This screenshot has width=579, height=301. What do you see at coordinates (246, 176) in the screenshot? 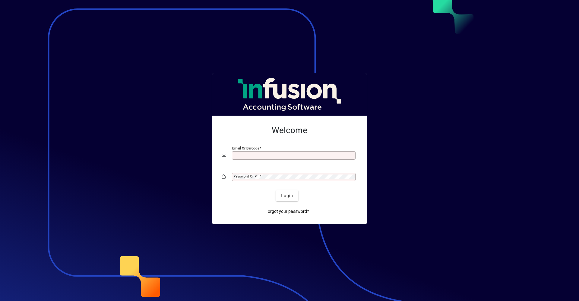
I see `mat-label: Password or Pin` at bounding box center [246, 176].